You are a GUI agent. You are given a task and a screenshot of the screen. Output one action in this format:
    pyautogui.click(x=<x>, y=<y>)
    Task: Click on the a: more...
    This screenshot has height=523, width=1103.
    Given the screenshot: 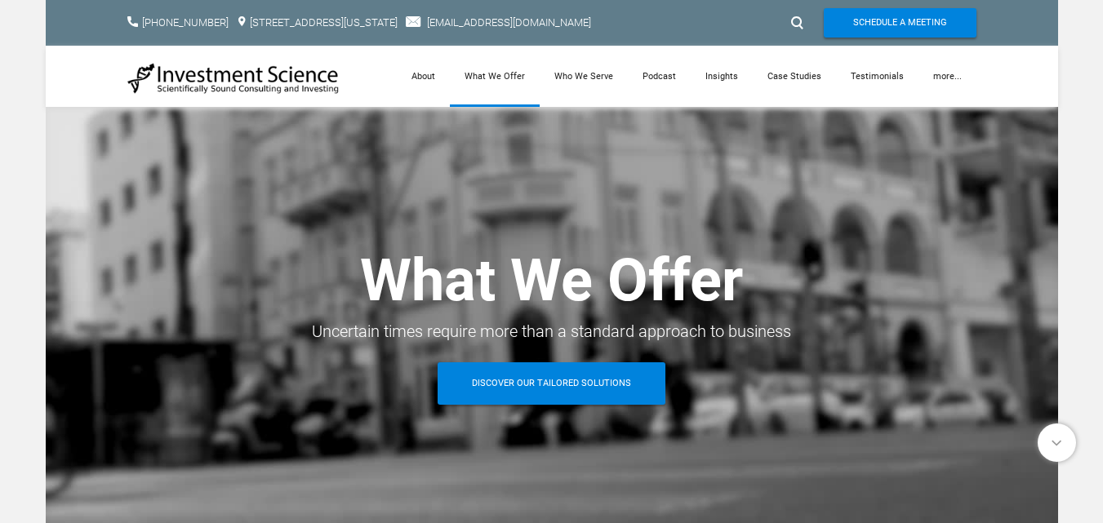 What is the action you would take?
    pyautogui.click(x=947, y=76)
    